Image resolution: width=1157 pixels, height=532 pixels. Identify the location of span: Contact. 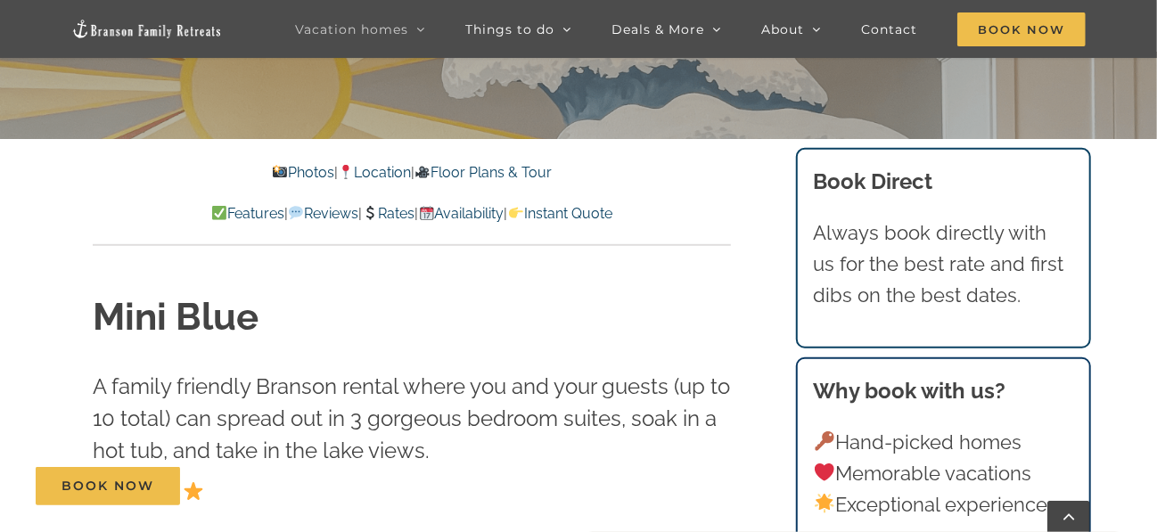
(889, 29).